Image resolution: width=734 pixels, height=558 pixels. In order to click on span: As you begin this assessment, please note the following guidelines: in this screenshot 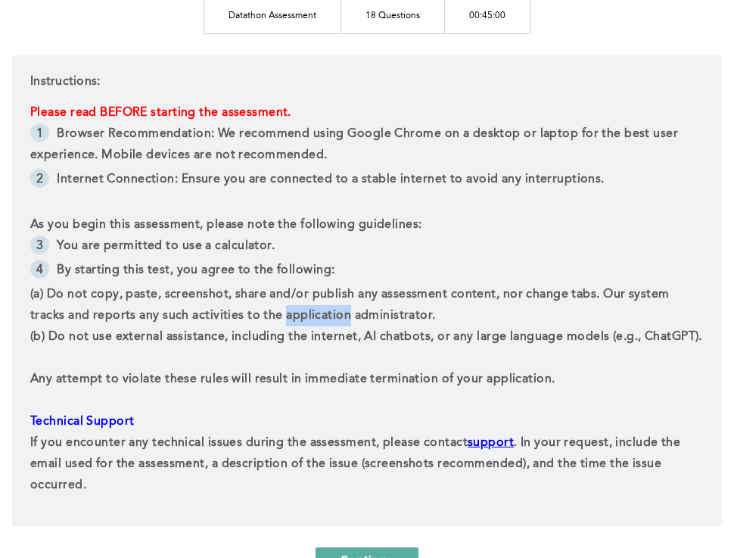, I will do `click(226, 225)`.